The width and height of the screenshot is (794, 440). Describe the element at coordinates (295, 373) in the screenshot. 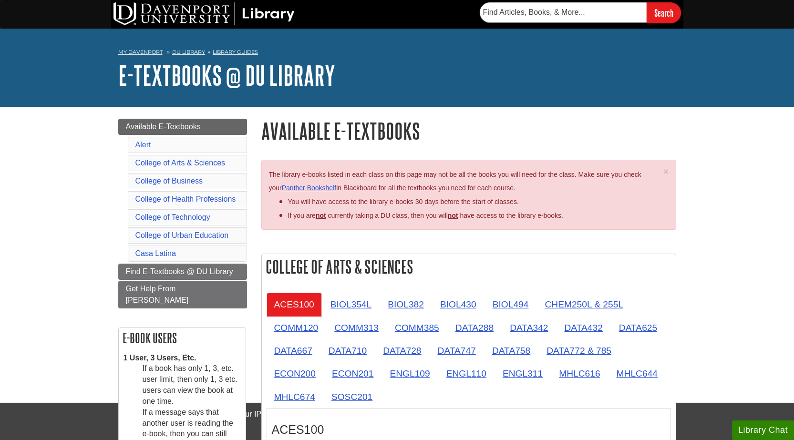

I see `a: ECON200` at that location.